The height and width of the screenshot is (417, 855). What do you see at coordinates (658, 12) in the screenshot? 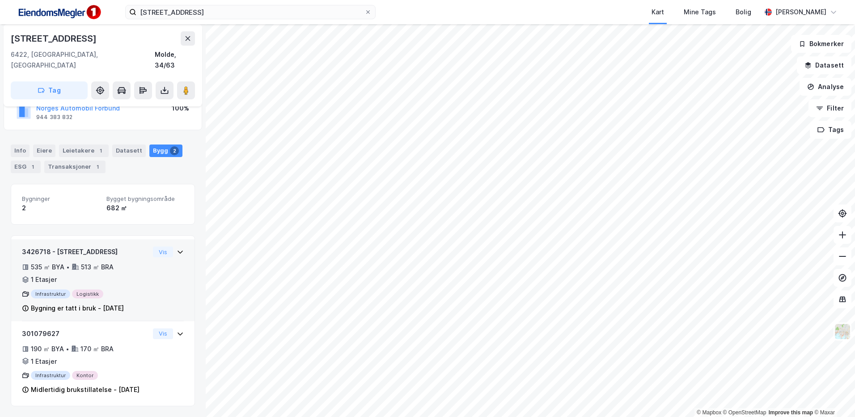
I see `div: Kart` at bounding box center [658, 12].